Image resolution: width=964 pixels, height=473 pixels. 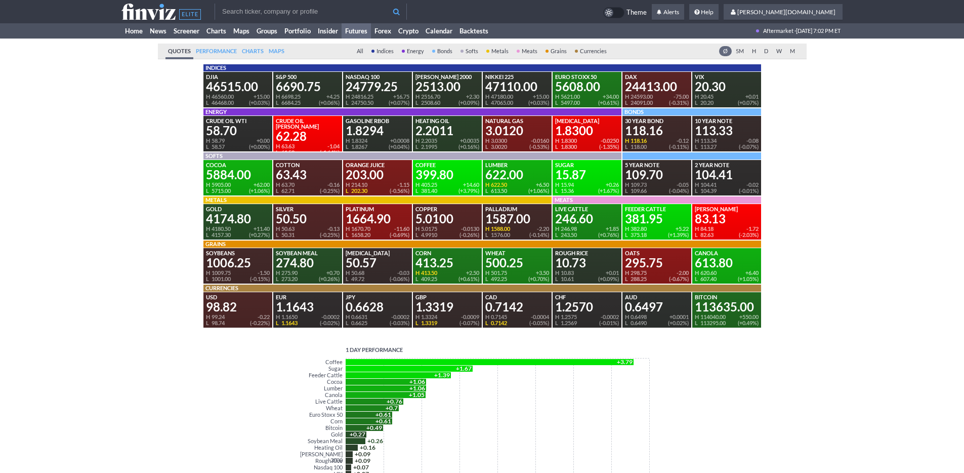 What do you see at coordinates (447, 87) in the screenshot?
I see `div: 2513.00` at bounding box center [447, 87].